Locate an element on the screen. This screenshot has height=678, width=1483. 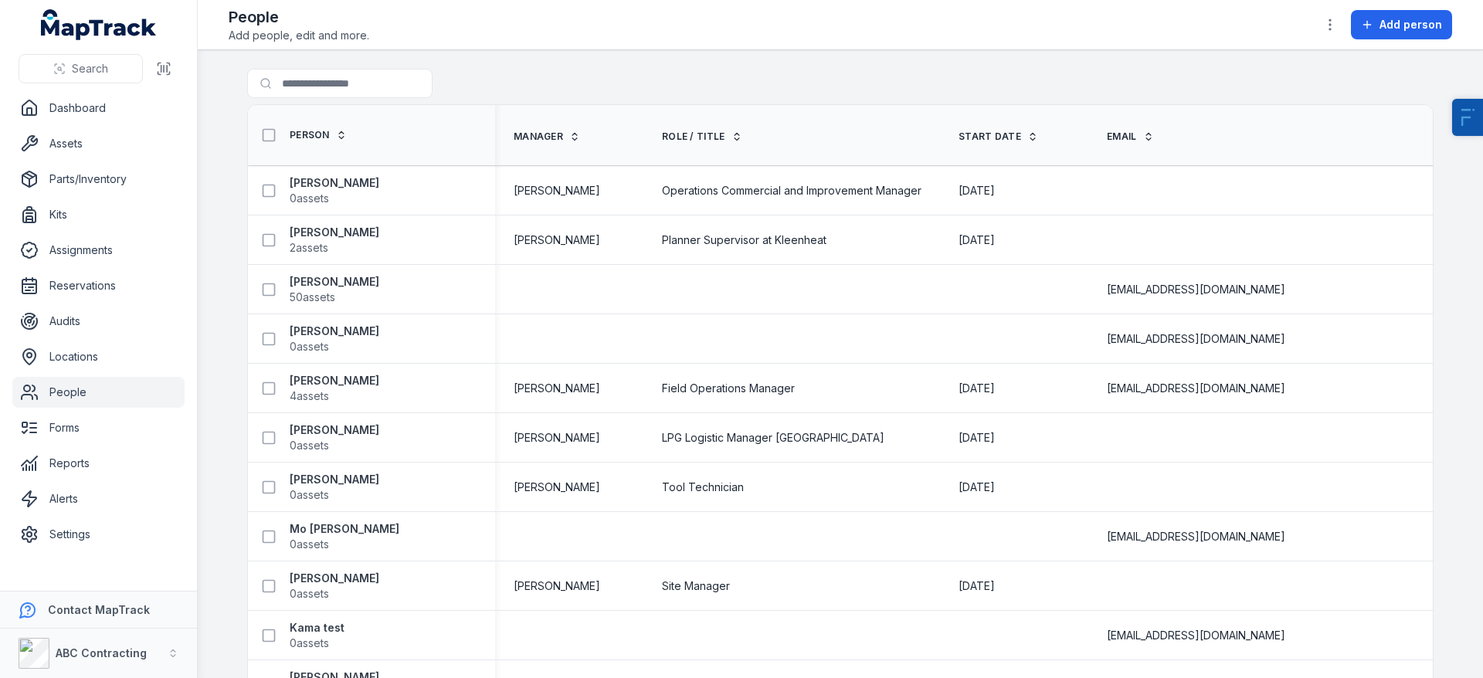
span: Field Operations Manager is located at coordinates (728, 388).